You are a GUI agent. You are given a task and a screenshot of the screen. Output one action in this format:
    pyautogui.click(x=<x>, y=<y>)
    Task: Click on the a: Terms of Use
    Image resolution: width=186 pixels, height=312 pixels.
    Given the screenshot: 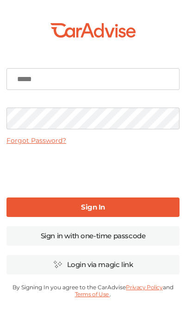 What is the action you would take?
    pyautogui.click(x=93, y=294)
    